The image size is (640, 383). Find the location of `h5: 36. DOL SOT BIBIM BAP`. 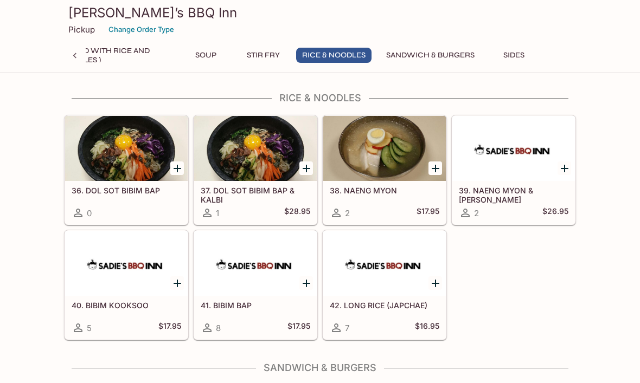

h5: 36. DOL SOT BIBIM BAP is located at coordinates (126, 190).